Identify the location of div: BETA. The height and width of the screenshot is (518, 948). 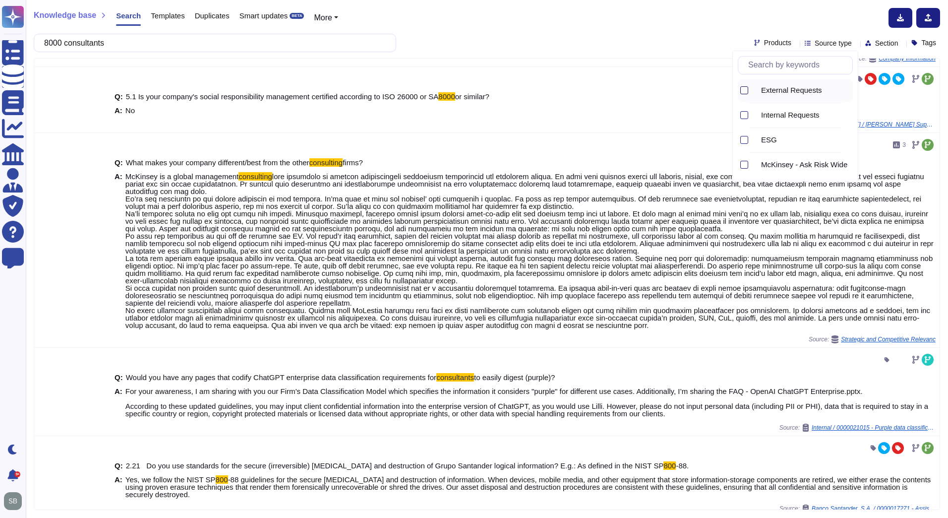
(297, 16).